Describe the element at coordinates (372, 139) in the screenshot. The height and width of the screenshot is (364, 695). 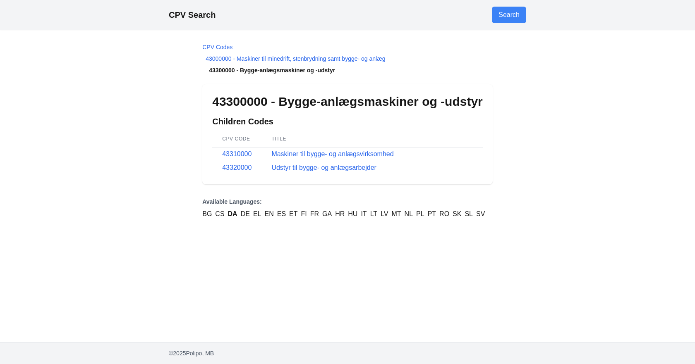
I see `th: Title` at that location.